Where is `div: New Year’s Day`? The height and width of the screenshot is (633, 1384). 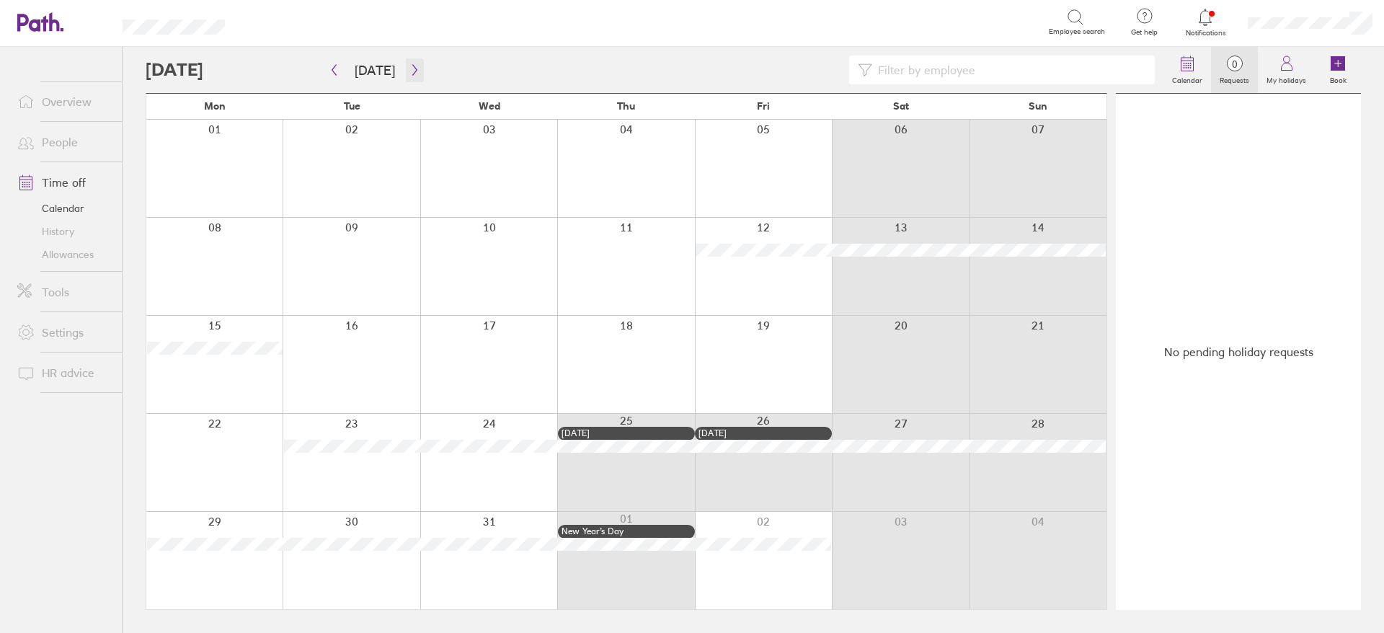
div: New Year’s Day is located at coordinates (626, 531).